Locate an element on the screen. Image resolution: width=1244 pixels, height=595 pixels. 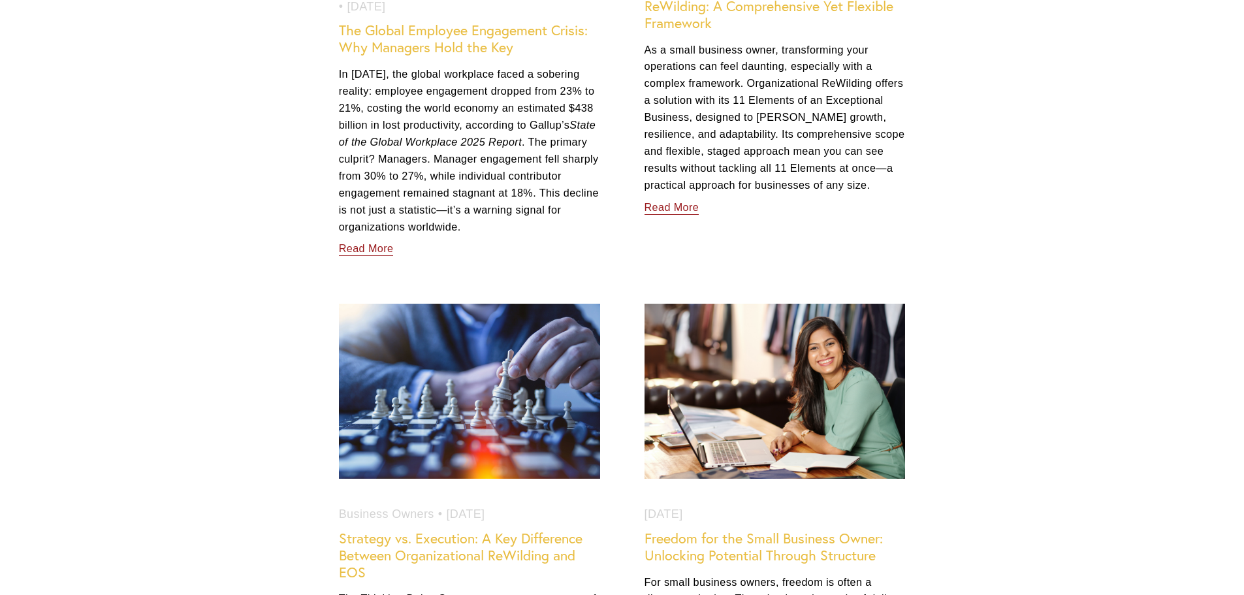
a: The Global Employee Engagement Crisis: Why Managers Hold the Key is located at coordinates (463, 39).